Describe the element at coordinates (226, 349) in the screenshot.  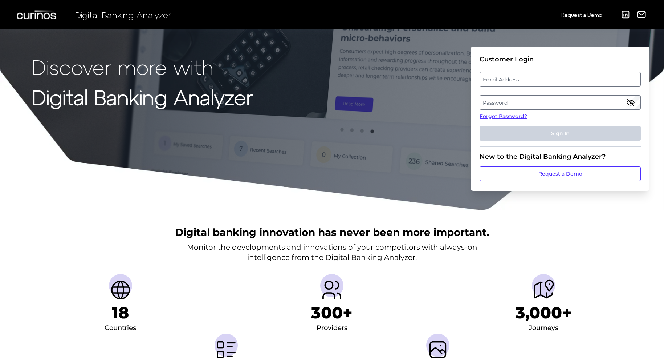
I see `img: Metrics` at that location.